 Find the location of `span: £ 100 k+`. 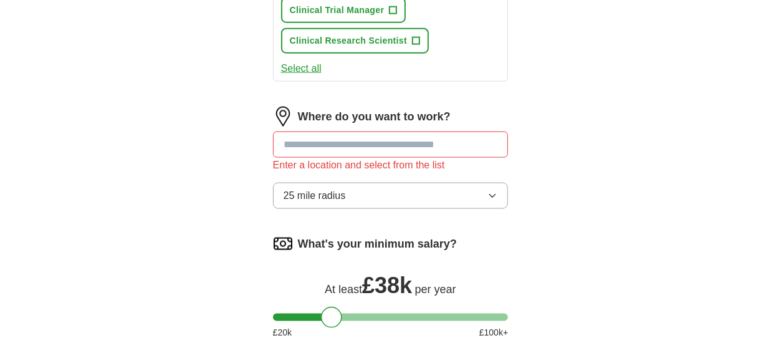

span: £ 100 k+ is located at coordinates (493, 332).